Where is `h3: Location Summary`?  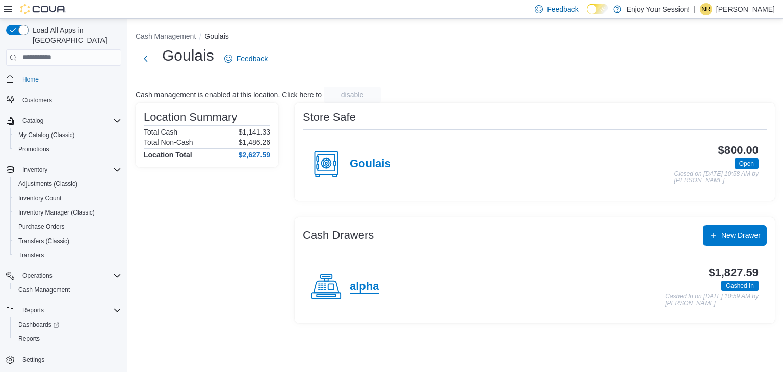 h3: Location Summary is located at coordinates (190, 117).